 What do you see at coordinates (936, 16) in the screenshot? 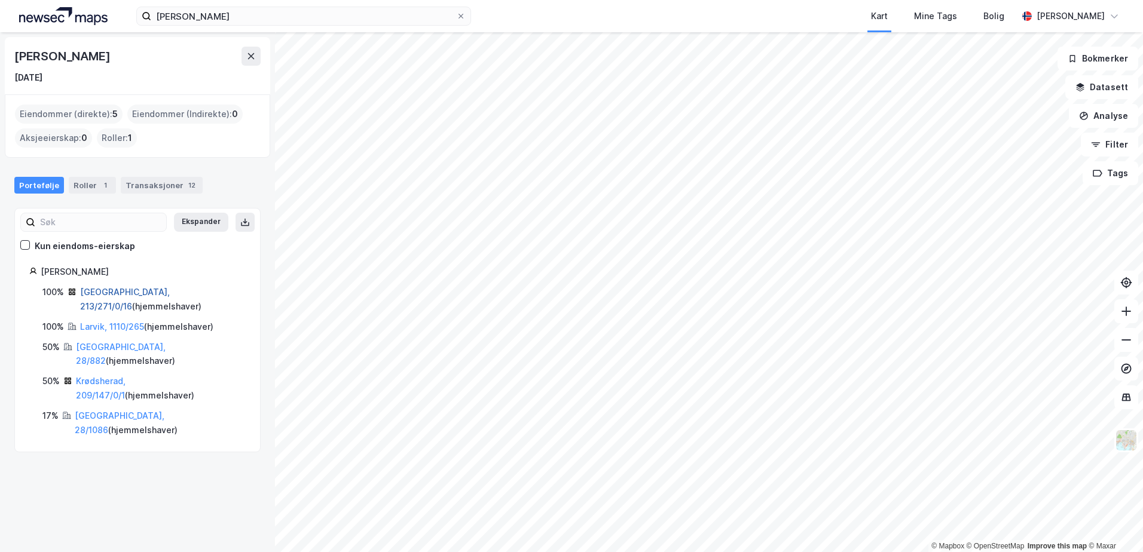
I see `div: Mine Tags` at bounding box center [936, 16].